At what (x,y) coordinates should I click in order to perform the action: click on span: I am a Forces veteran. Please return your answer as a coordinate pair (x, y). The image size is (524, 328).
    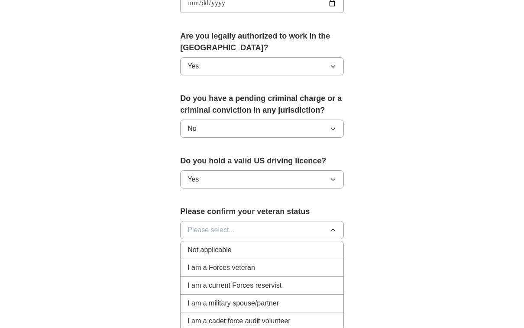
    Looking at the image, I should click on (221, 267).